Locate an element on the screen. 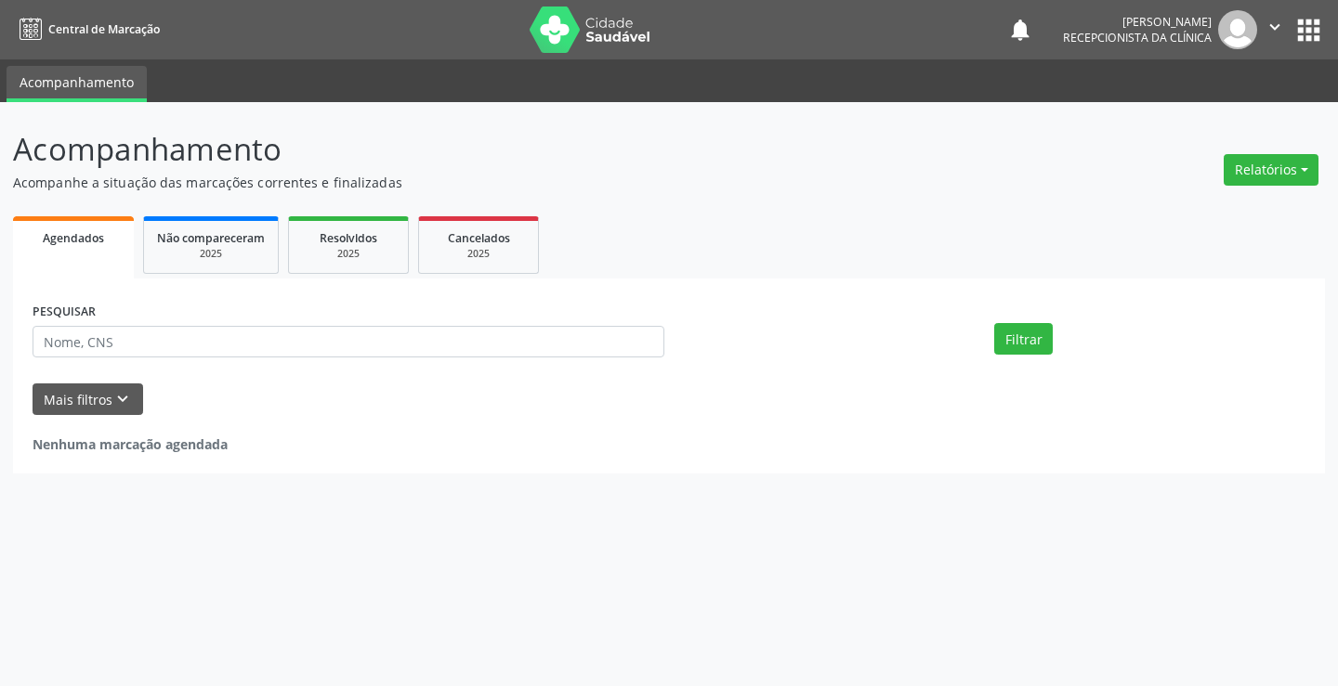 The height and width of the screenshot is (686, 1338). span: Cancelados is located at coordinates (478, 238).